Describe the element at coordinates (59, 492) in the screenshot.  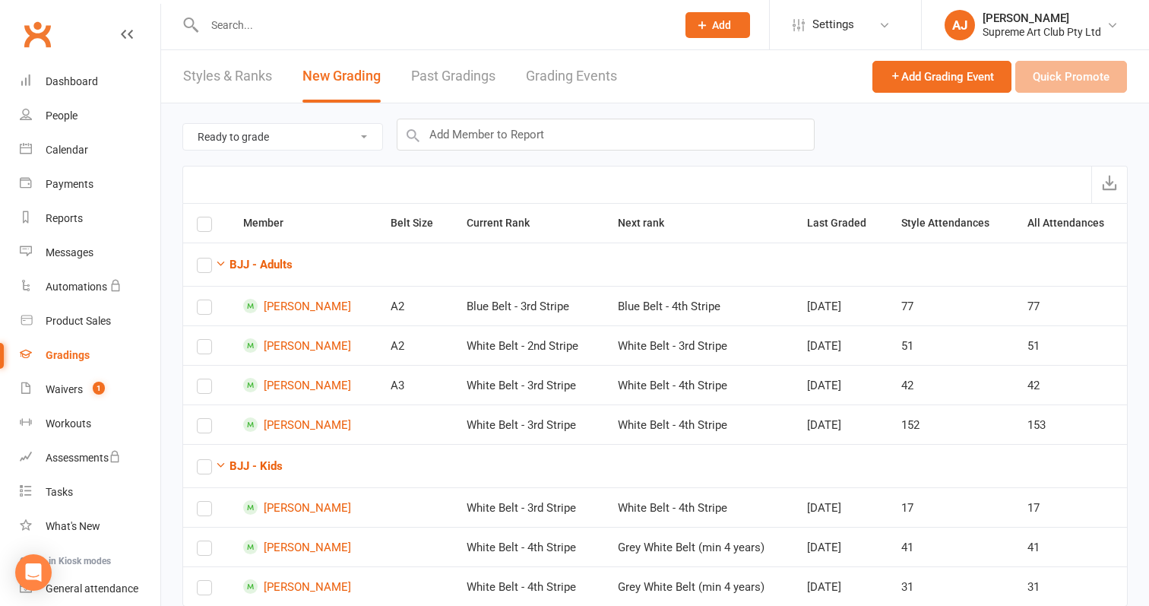
I see `div: Tasks` at that location.